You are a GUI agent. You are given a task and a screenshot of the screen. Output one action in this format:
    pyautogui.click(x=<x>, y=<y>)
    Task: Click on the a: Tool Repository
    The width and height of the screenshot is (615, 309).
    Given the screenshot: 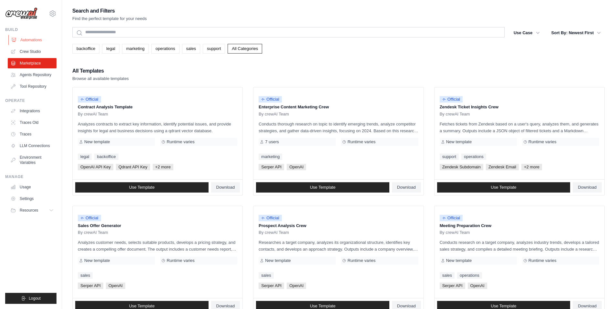 What is the action you would take?
    pyautogui.click(x=32, y=87)
    